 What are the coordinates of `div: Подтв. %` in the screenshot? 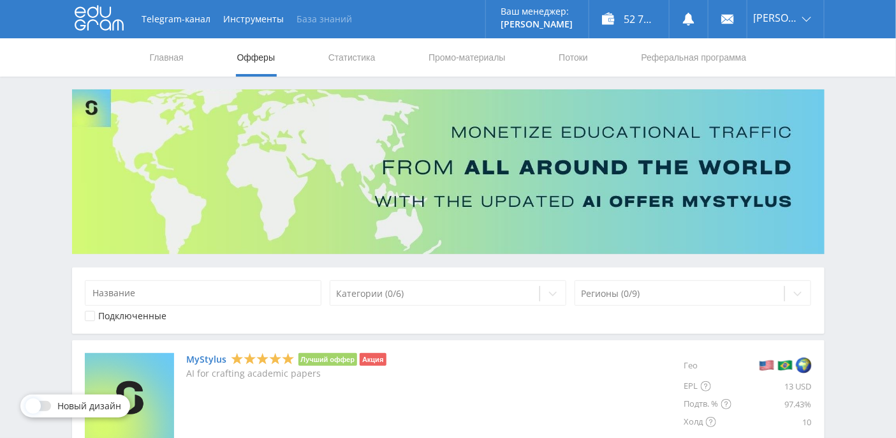 It's located at (708, 404).